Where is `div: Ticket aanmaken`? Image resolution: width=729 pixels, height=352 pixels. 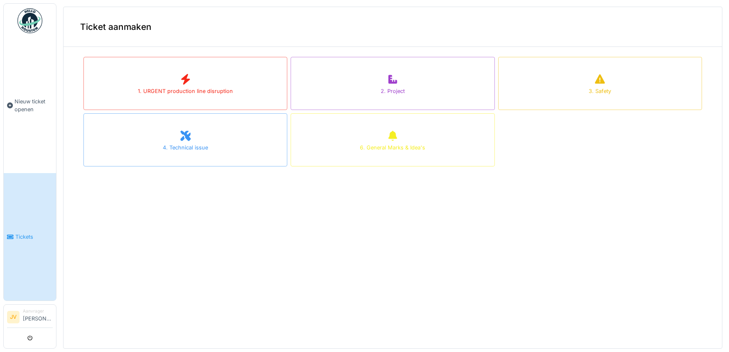 div: Ticket aanmaken is located at coordinates (393, 27).